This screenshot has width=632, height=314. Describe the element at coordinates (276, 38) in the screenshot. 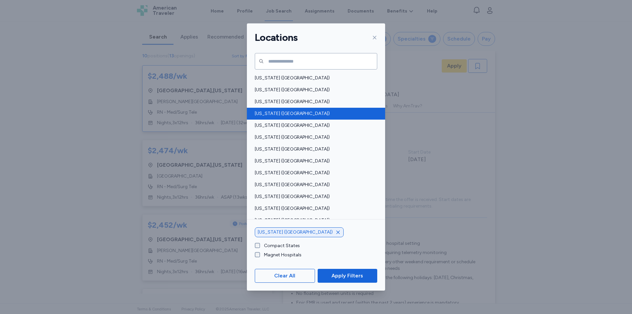

I see `h1: Locations` at that location.